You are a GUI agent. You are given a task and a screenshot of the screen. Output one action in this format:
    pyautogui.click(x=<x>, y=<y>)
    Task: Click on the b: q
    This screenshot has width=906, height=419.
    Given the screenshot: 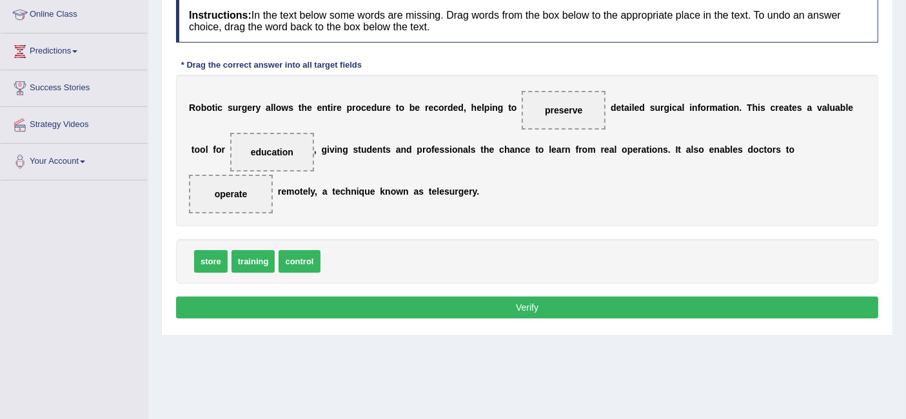 What is the action you would take?
    pyautogui.click(x=362, y=192)
    